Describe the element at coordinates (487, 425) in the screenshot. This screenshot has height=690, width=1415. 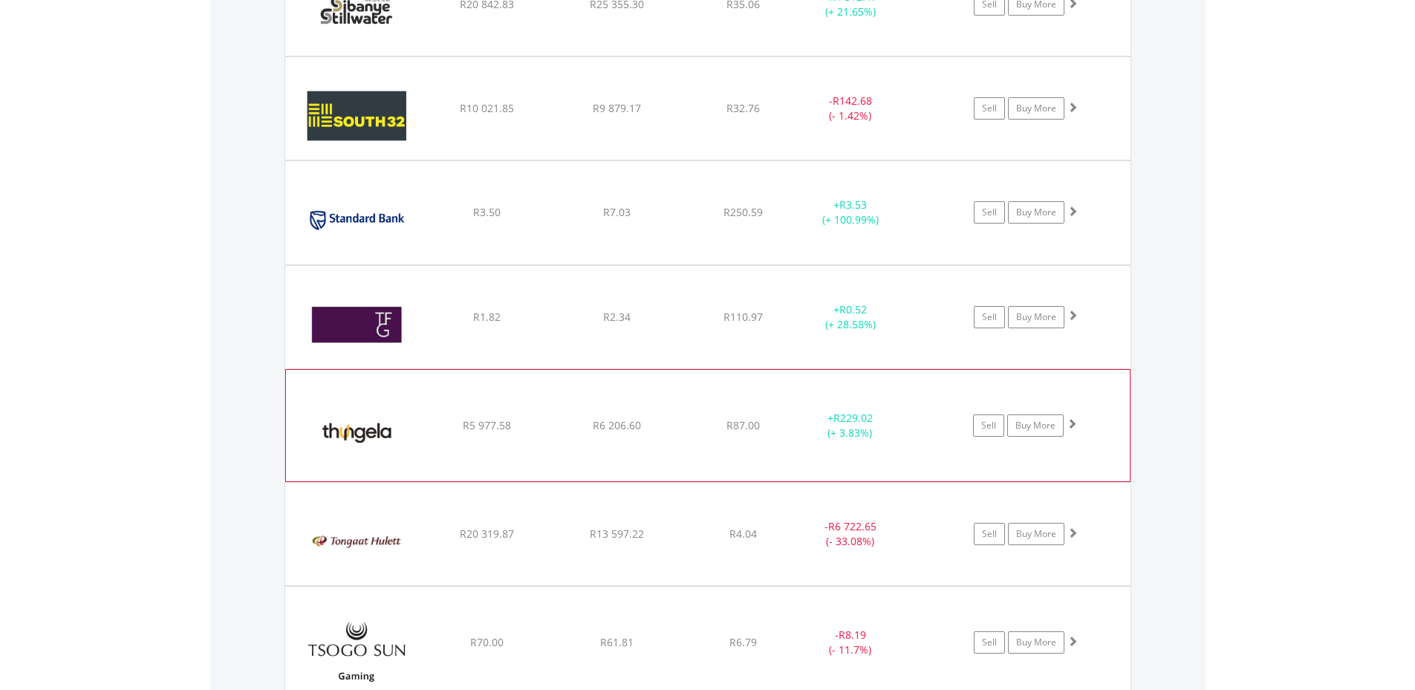
I see `span: R5 977.58` at that location.